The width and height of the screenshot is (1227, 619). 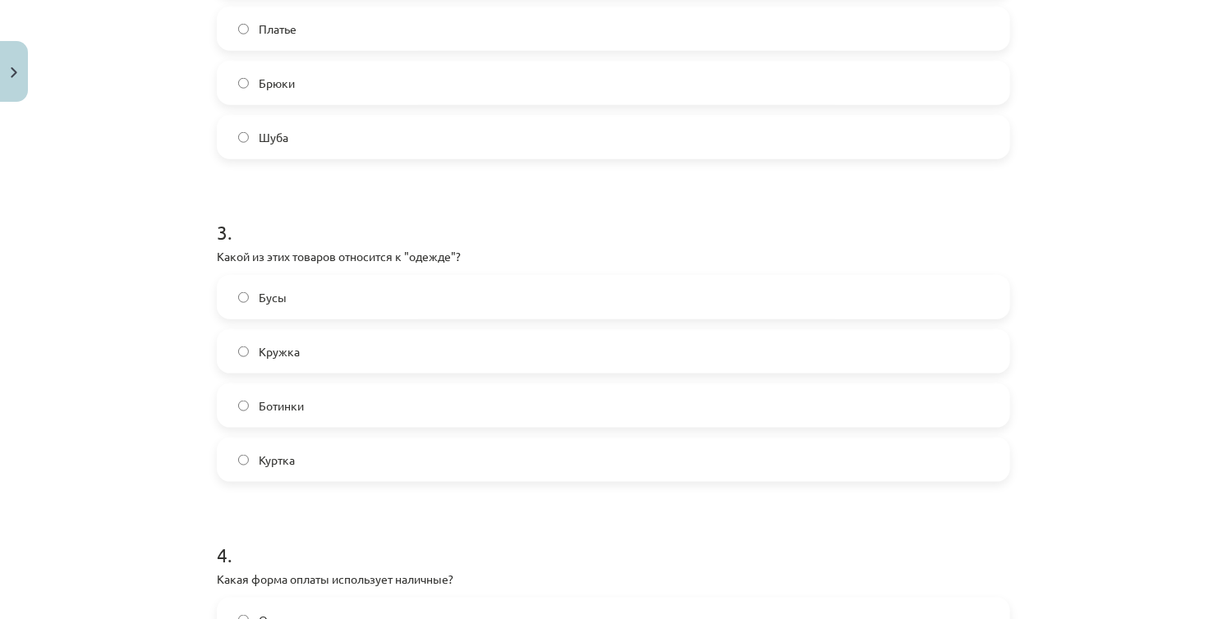 I want to click on input: Кружка, so click(x=243, y=352).